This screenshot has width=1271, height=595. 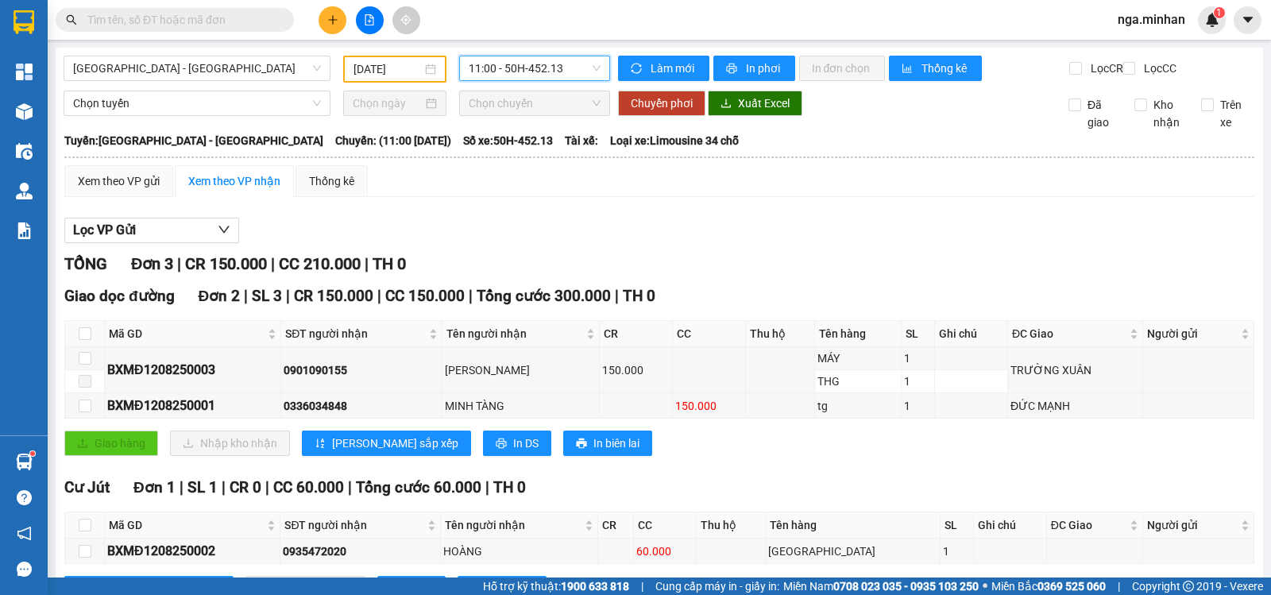 What do you see at coordinates (1075, 370) in the screenshot?
I see `div: TRƯỜNG XUÂN` at bounding box center [1075, 370].